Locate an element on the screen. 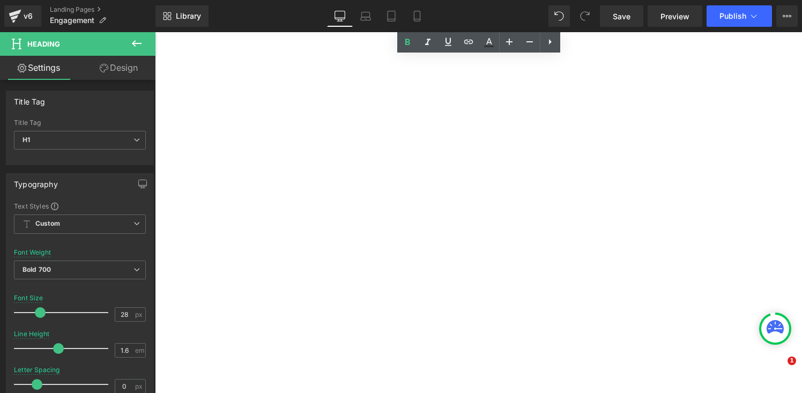 This screenshot has width=802, height=393. a: Landing Pages is located at coordinates (102, 10).